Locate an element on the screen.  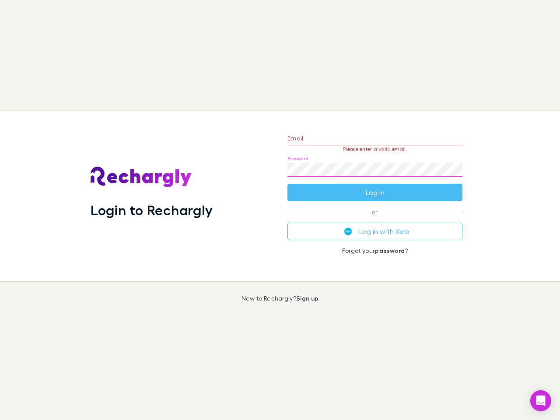
label: Password is located at coordinates (297, 158).